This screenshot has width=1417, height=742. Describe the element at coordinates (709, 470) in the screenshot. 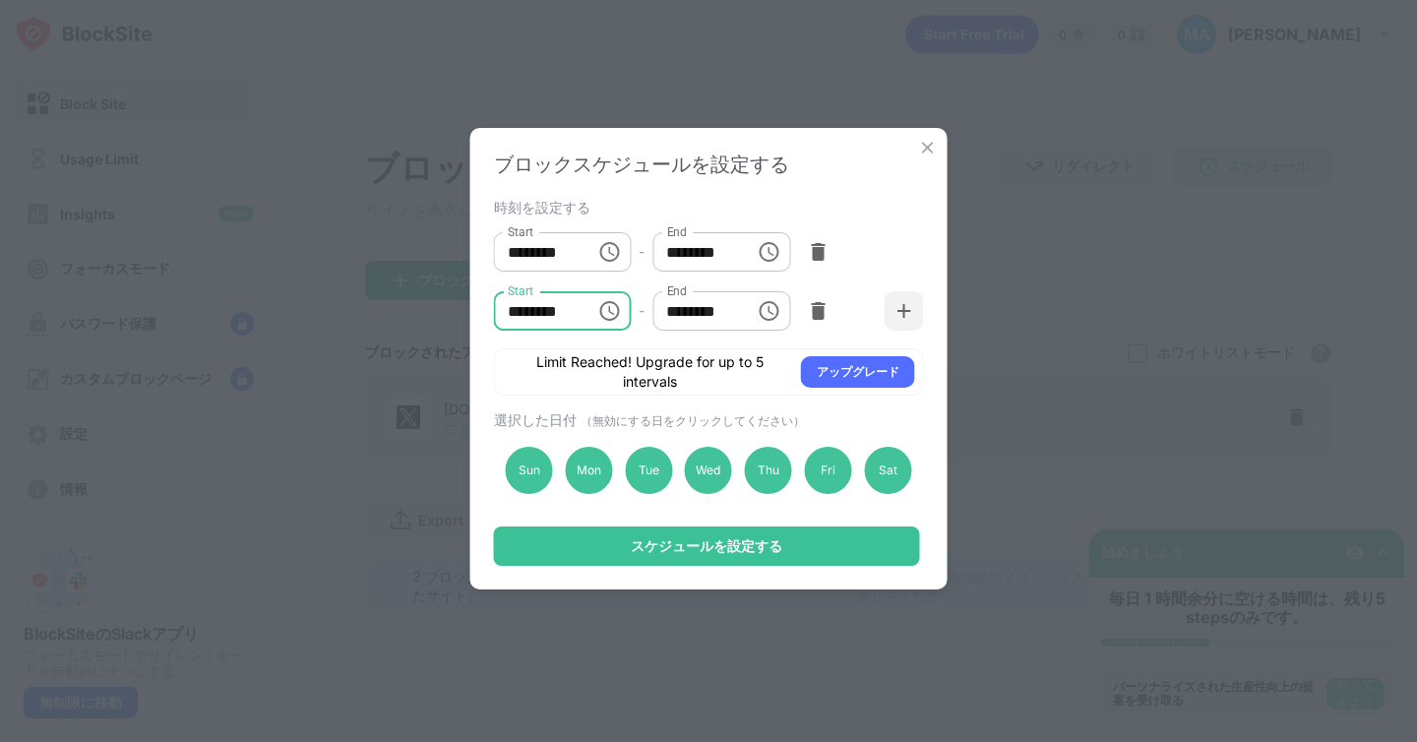

I see `div: Wed` at that location.